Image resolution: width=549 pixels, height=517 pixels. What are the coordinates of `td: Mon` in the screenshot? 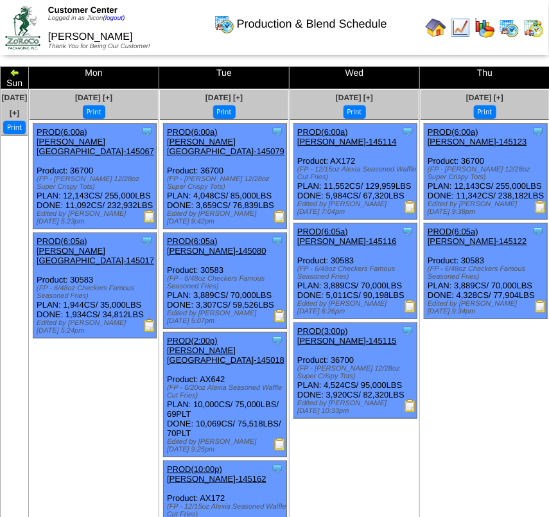 It's located at (94, 78).